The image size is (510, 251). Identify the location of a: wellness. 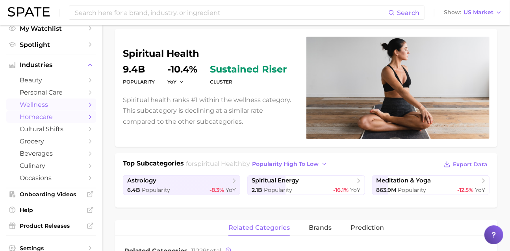
(51, 104).